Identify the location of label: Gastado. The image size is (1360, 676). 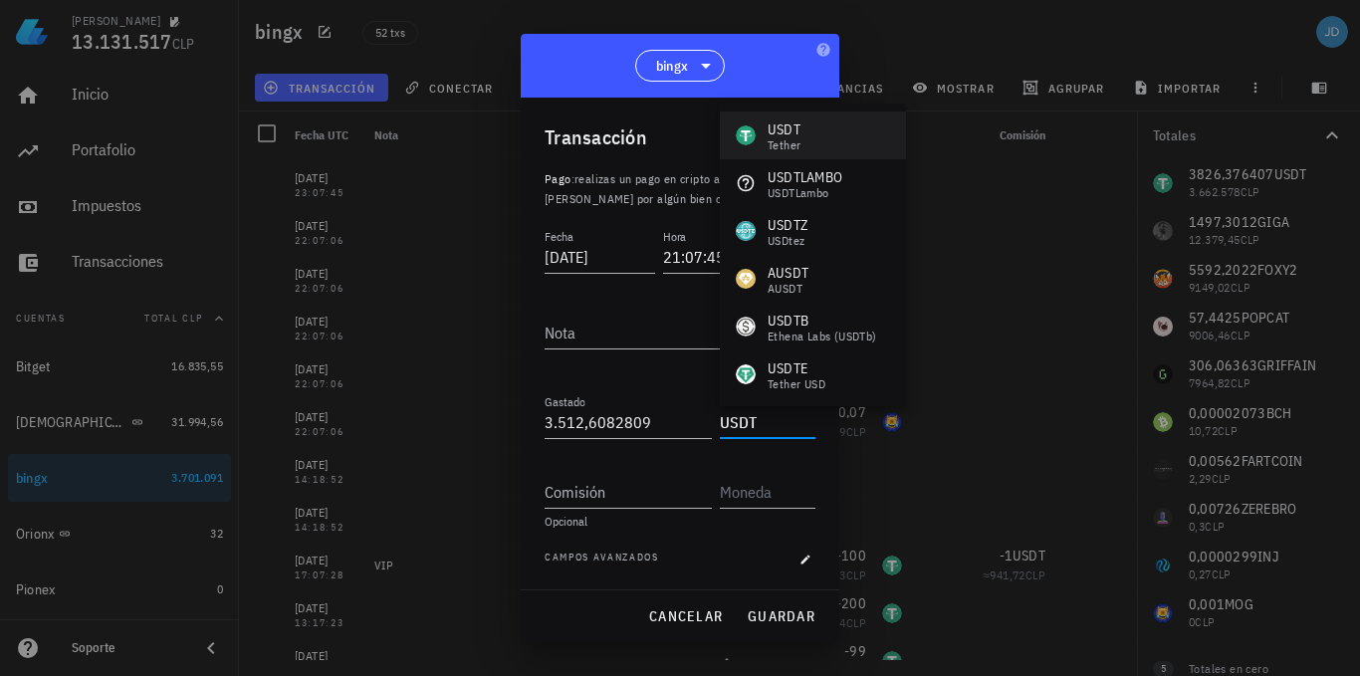
(565, 401).